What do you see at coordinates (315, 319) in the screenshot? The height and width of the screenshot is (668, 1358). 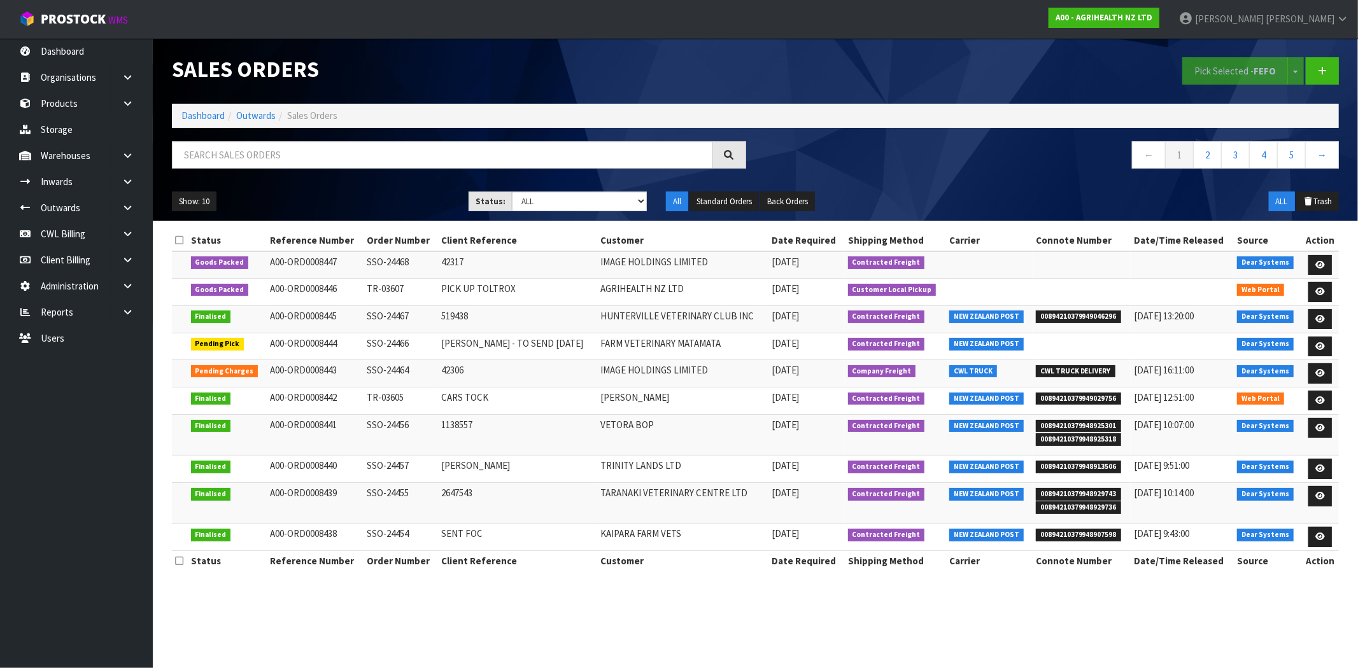 I see `td: A00-ORD0008445` at bounding box center [315, 319].